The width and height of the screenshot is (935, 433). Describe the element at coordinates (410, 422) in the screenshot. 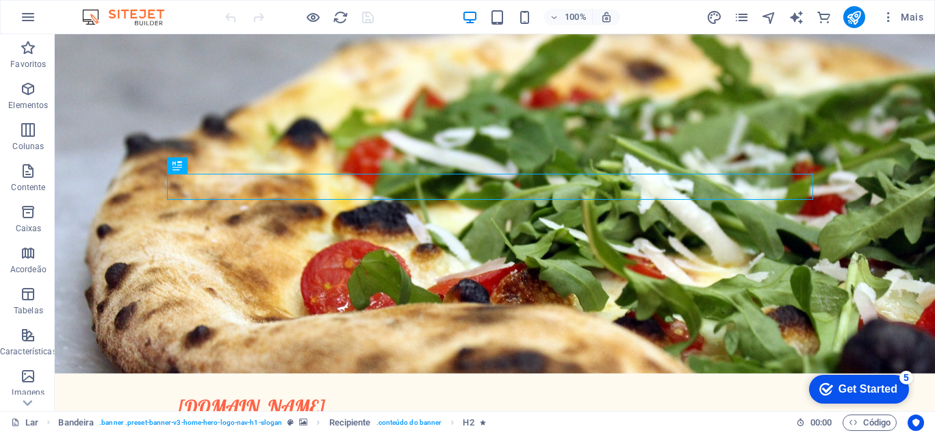

I see `font: conteúdo do banner` at that location.